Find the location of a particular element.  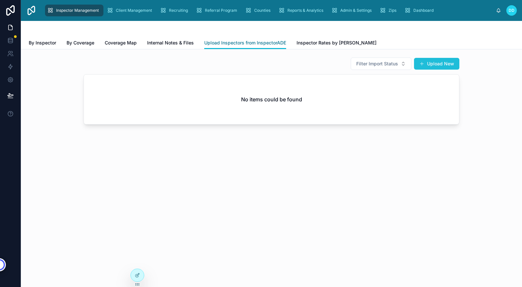

span: Filter Import Status is located at coordinates (377, 64).